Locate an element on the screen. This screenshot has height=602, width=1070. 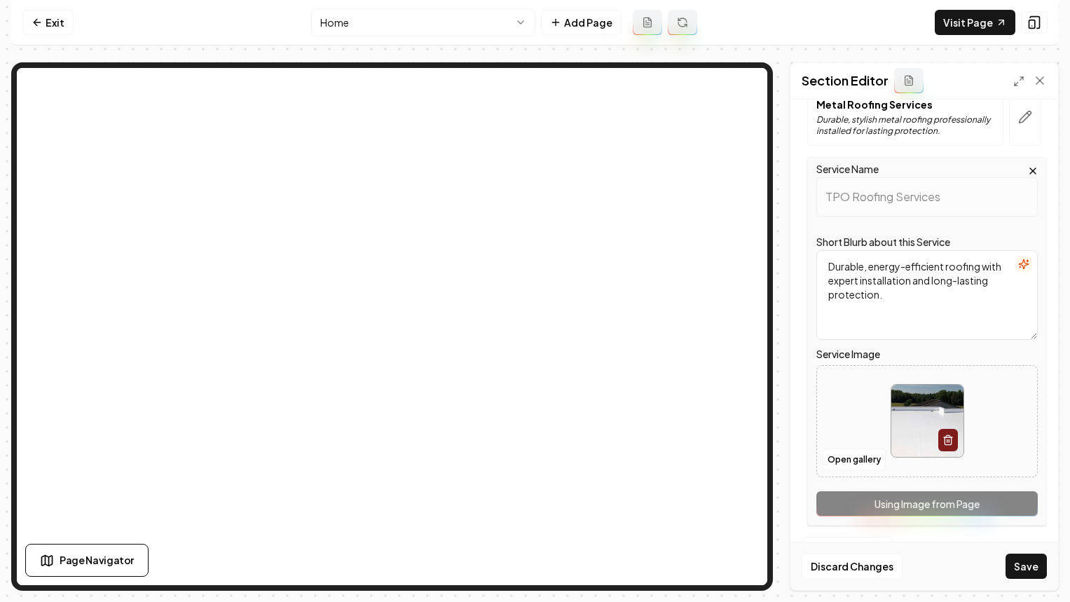
img: image is located at coordinates (927, 421).